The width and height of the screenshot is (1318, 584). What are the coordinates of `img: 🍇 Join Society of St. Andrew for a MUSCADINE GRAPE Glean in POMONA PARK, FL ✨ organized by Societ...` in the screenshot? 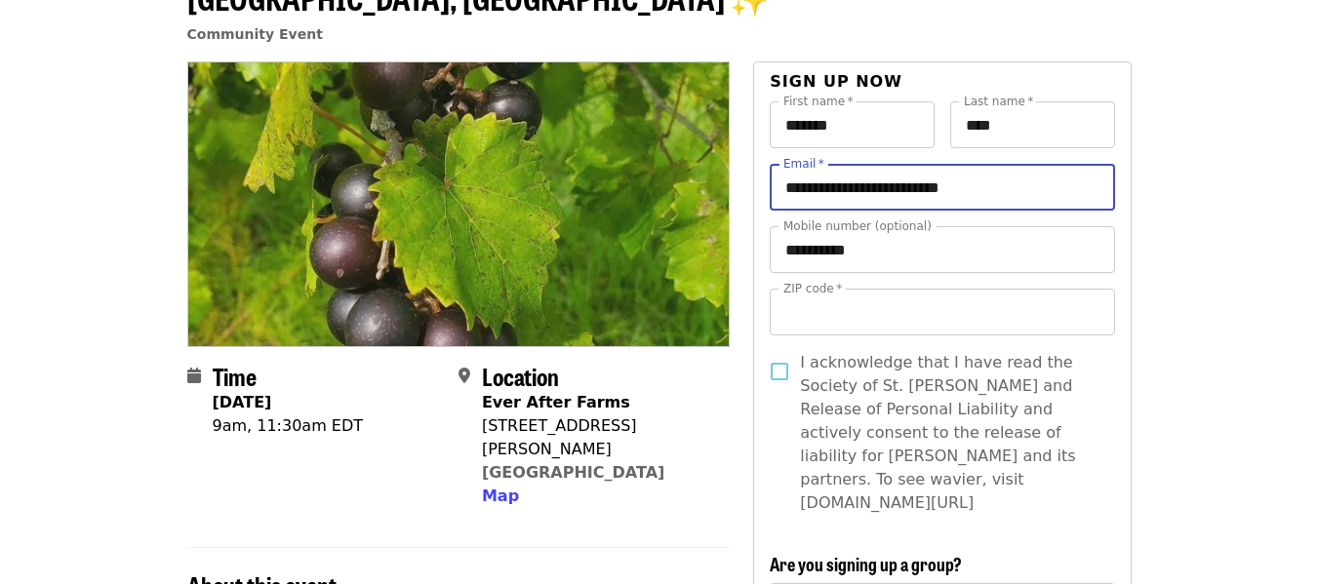 It's located at (458, 204).